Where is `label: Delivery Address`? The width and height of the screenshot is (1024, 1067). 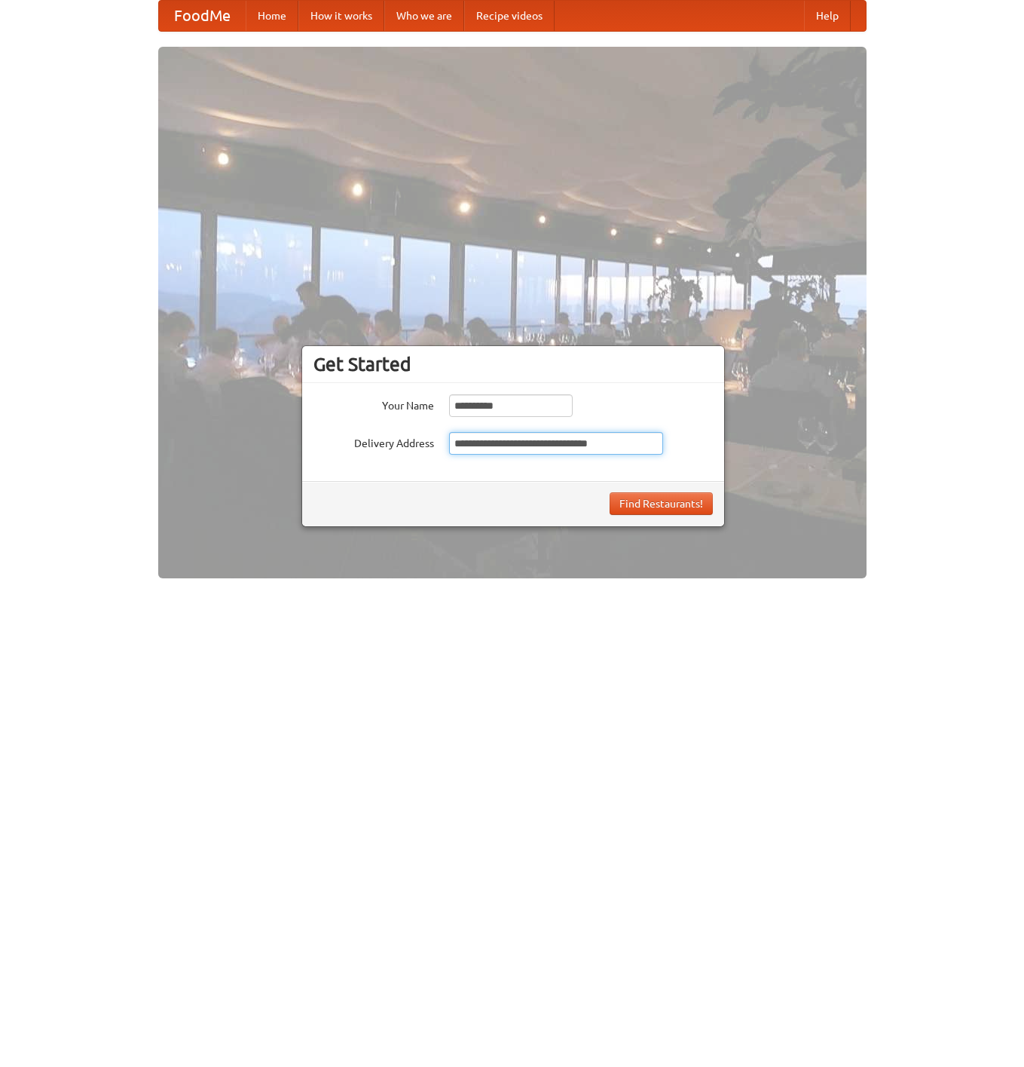
label: Delivery Address is located at coordinates (374, 441).